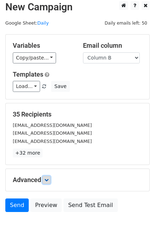 Image resolution: width=155 pixels, height=243 pixels. I want to click on a: Daily, so click(43, 23).